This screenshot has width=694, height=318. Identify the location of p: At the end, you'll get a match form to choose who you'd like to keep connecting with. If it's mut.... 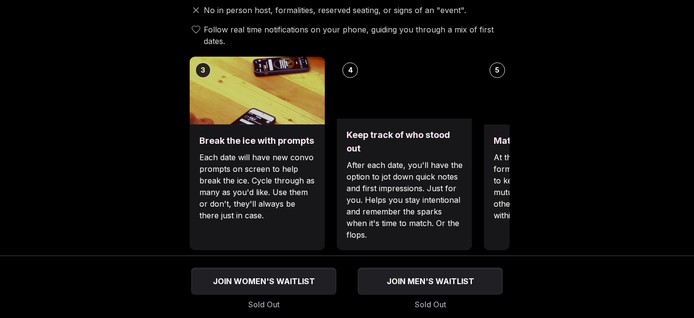
(552, 186).